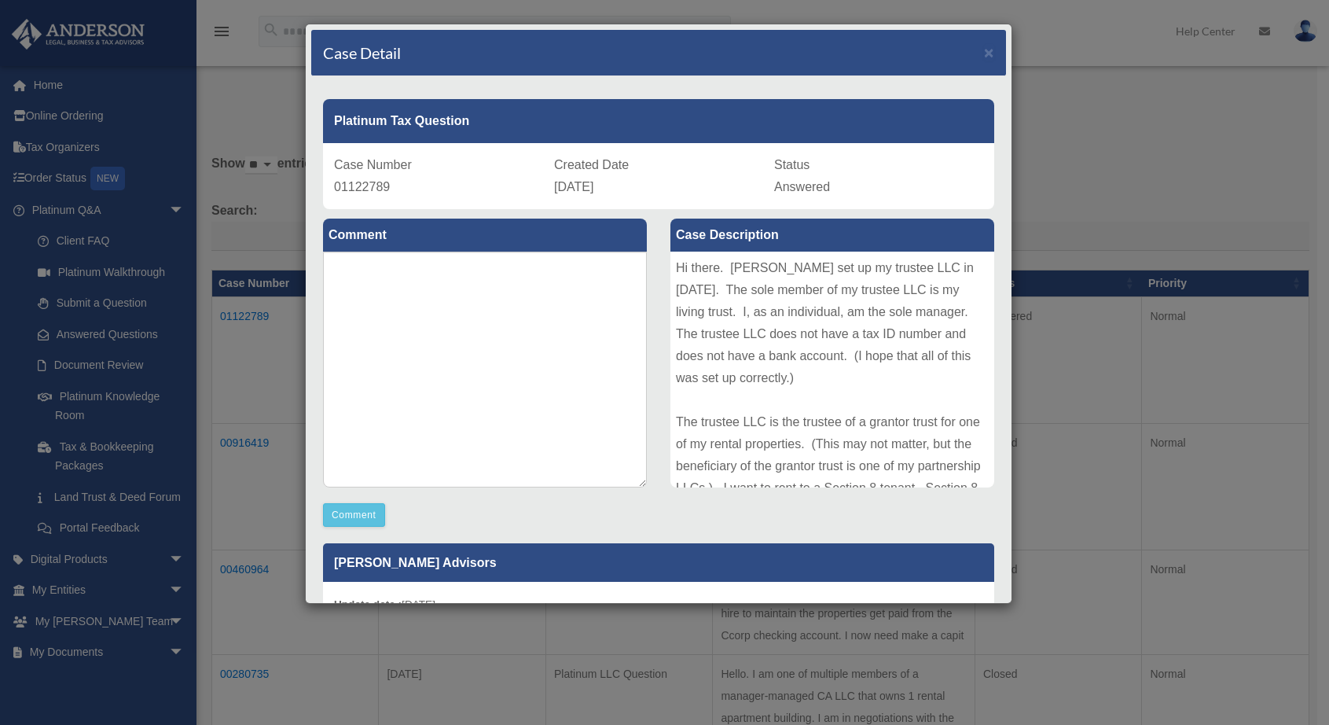 This screenshot has width=1329, height=725. What do you see at coordinates (791, 164) in the screenshot?
I see `span: Status` at bounding box center [791, 164].